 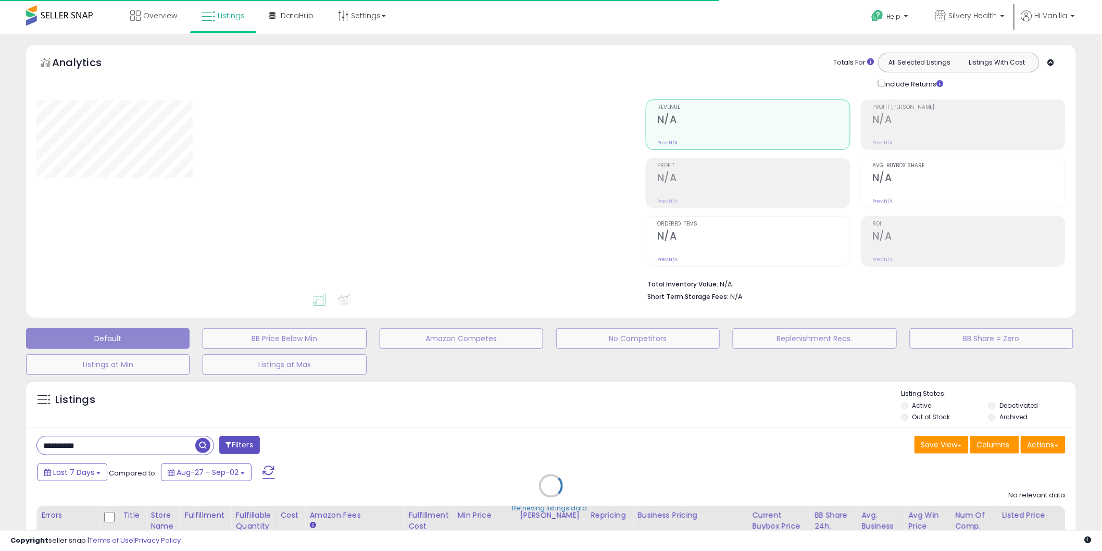 I want to click on div: Include Returns, so click(x=913, y=83).